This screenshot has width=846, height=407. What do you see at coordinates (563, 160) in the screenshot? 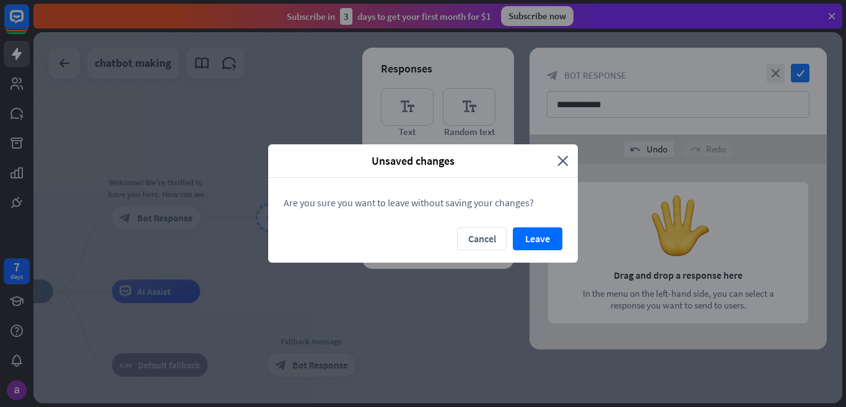
I see `i: close` at bounding box center [563, 160].